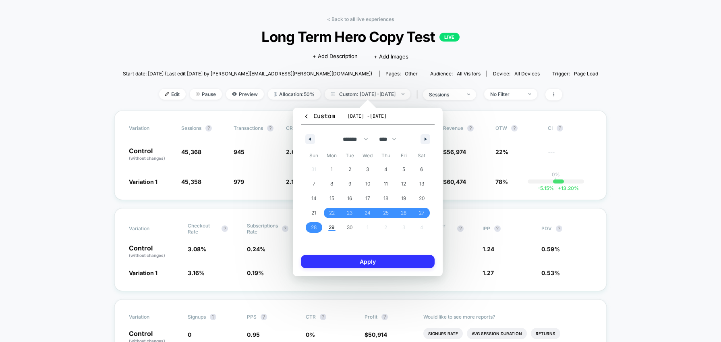 This screenshot has width=721, height=342. I want to click on button: 19, so click(404, 198).